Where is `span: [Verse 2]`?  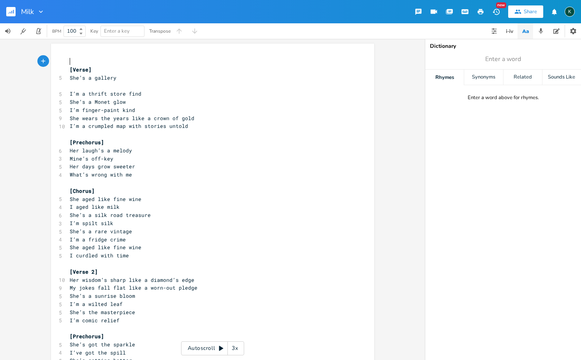 span: [Verse 2] is located at coordinates (84, 272).